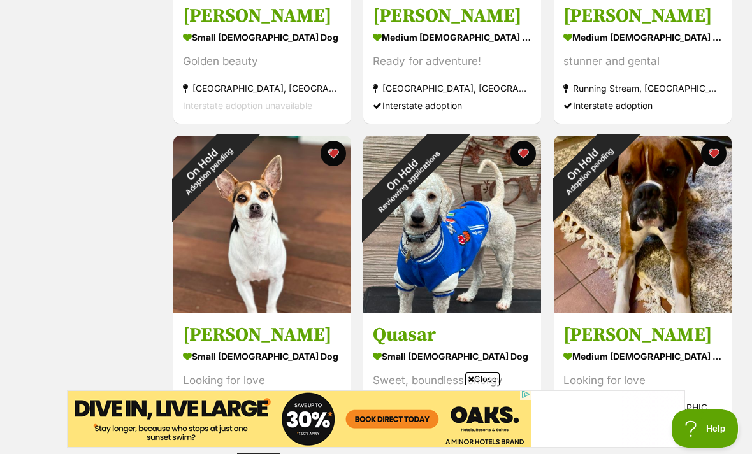 The height and width of the screenshot is (454, 752). Describe the element at coordinates (247, 105) in the screenshot. I see `span: Interstate adoption unavailable` at that location.